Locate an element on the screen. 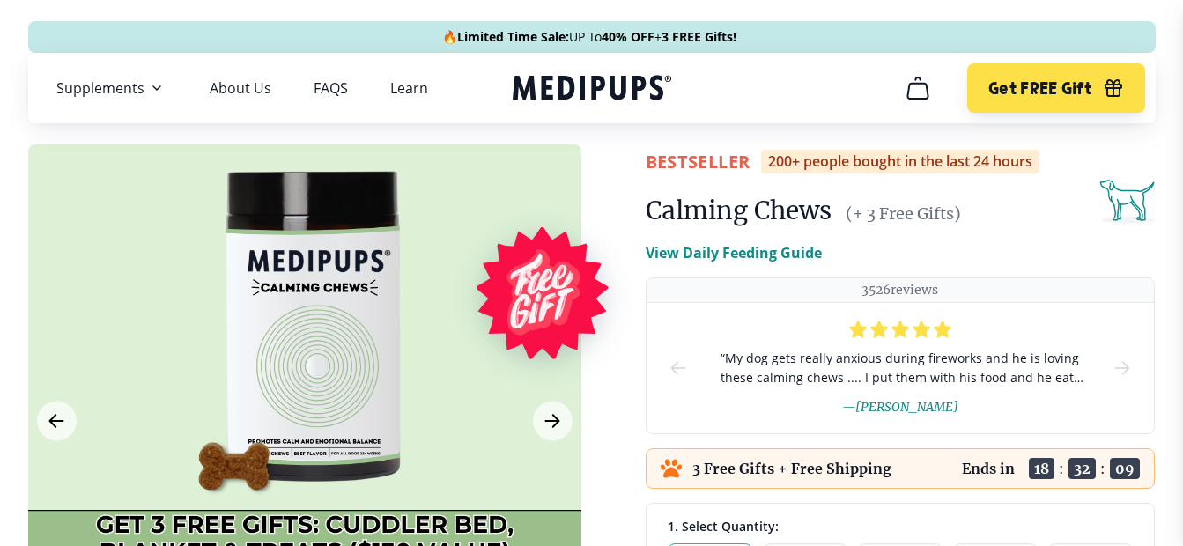  span: Supplements is located at coordinates (100, 88).